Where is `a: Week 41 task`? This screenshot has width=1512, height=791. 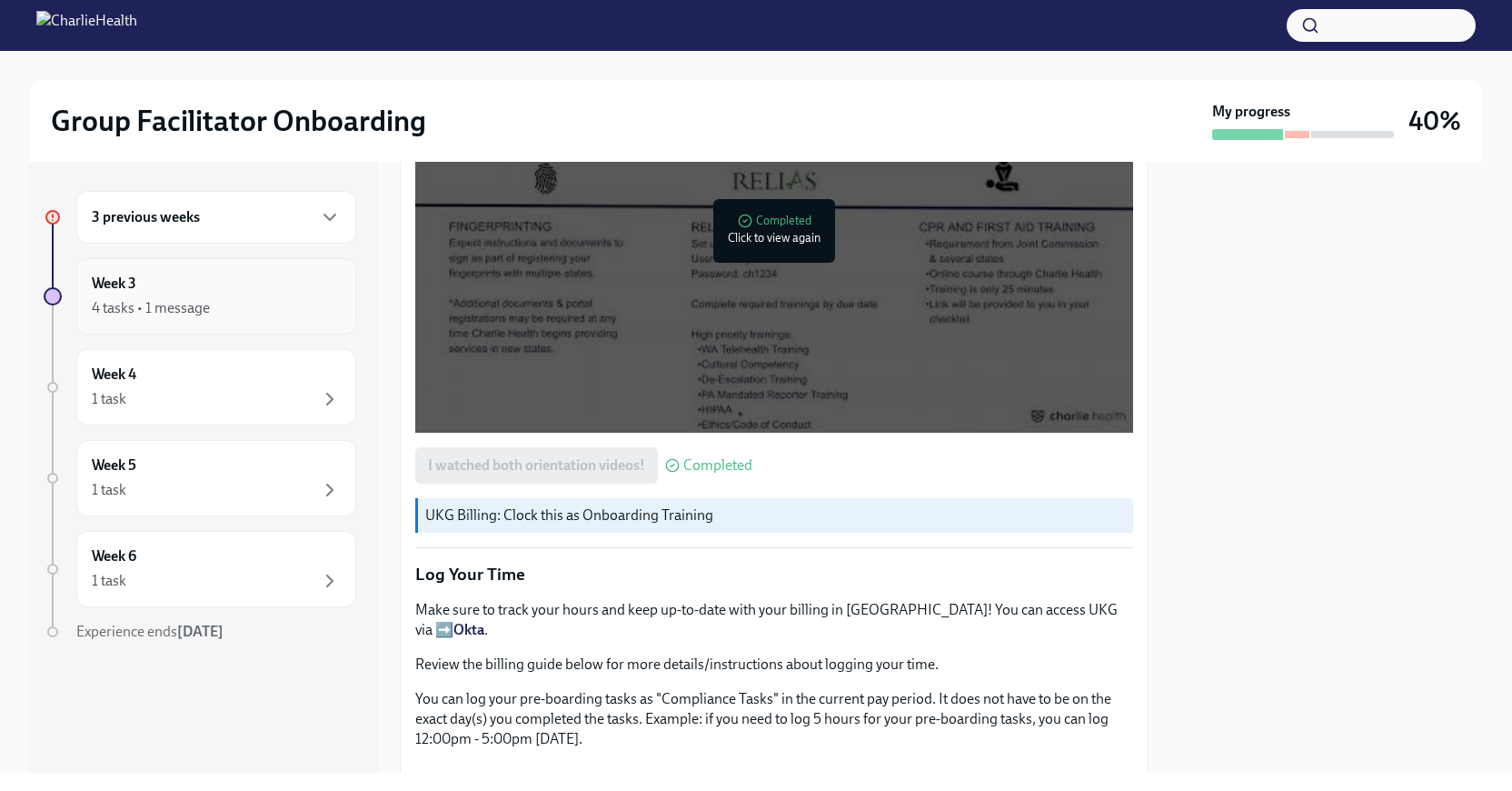
a: Week 41 task is located at coordinates (200, 387).